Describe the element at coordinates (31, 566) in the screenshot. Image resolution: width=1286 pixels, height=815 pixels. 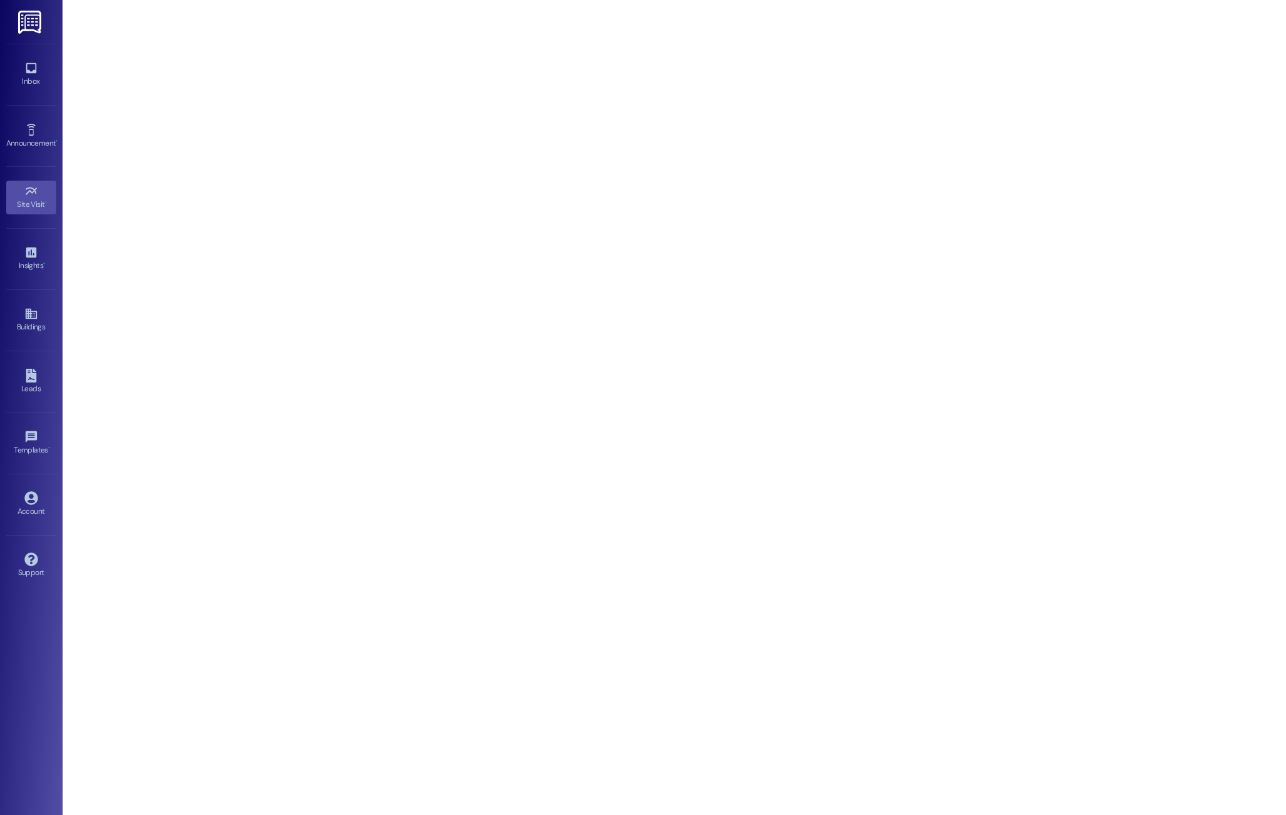
I see `a: Support` at that location.